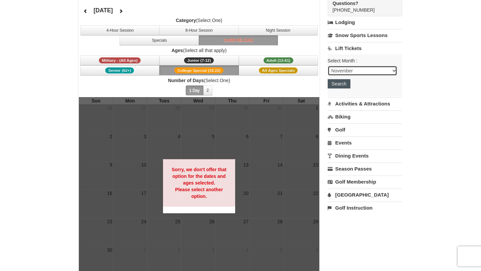 The height and width of the screenshot is (271, 481). I want to click on button: Card Reload, so click(238, 40).